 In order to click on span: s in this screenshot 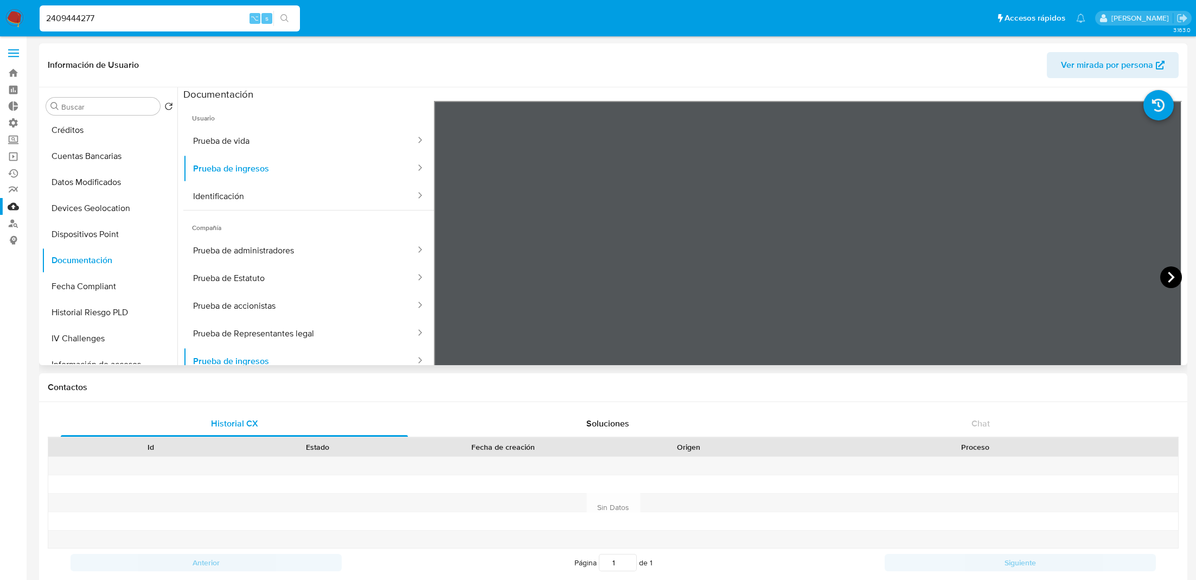, I will do `click(267, 18)`.